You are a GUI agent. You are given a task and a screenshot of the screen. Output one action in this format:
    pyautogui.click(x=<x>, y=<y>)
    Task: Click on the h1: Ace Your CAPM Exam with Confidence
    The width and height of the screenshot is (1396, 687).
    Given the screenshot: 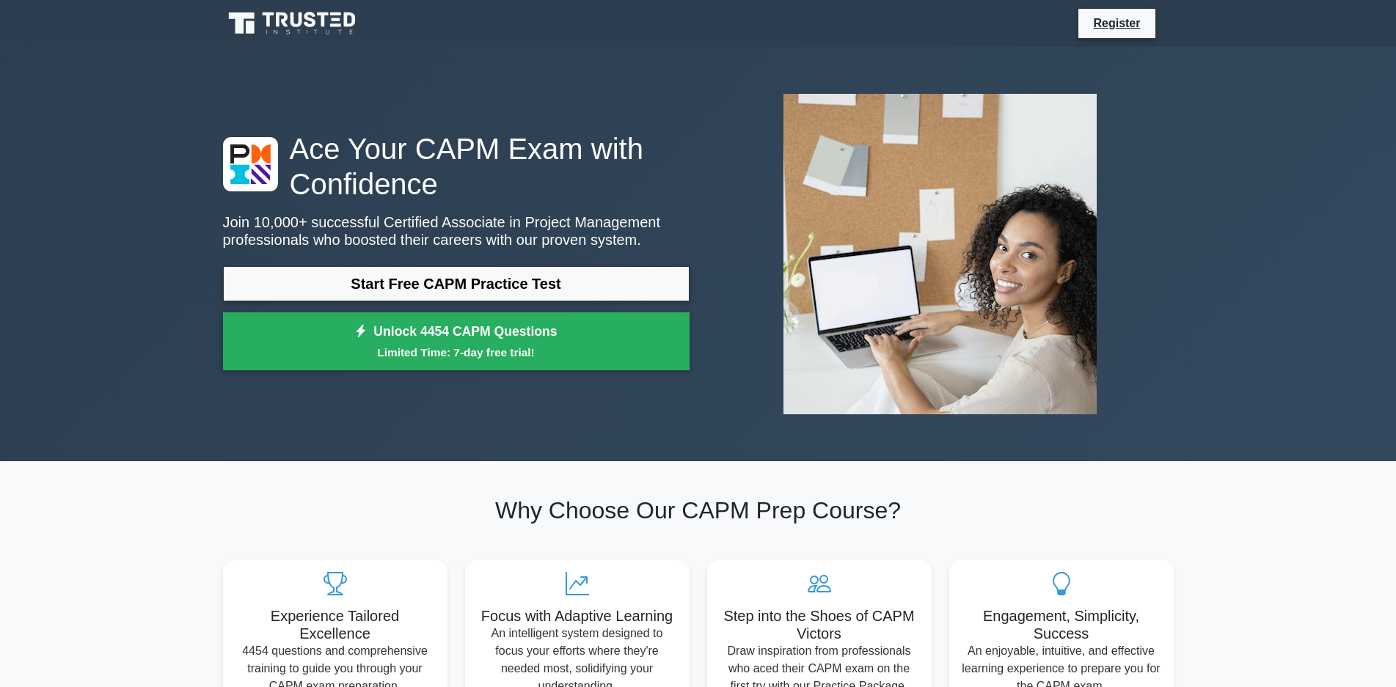 What is the action you would take?
    pyautogui.click(x=456, y=166)
    